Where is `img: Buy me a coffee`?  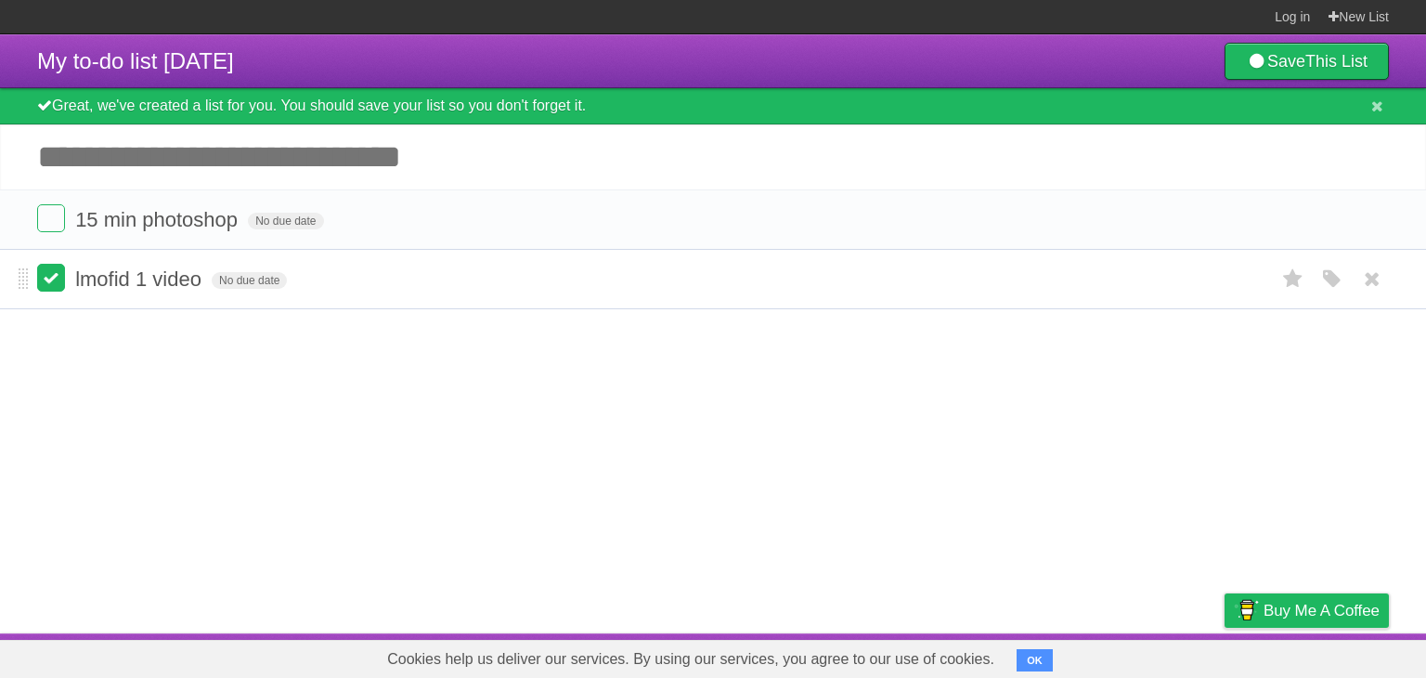 img: Buy me a coffee is located at coordinates (1246, 610).